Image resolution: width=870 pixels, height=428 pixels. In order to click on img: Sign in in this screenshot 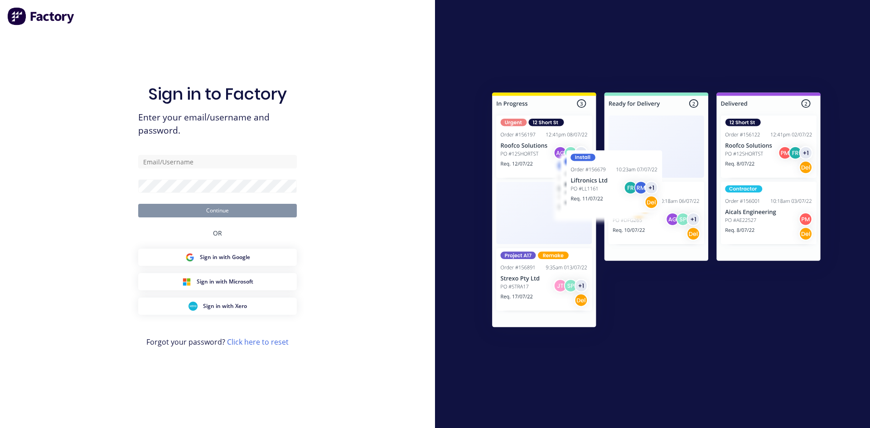, I will do `click(656, 212)`.